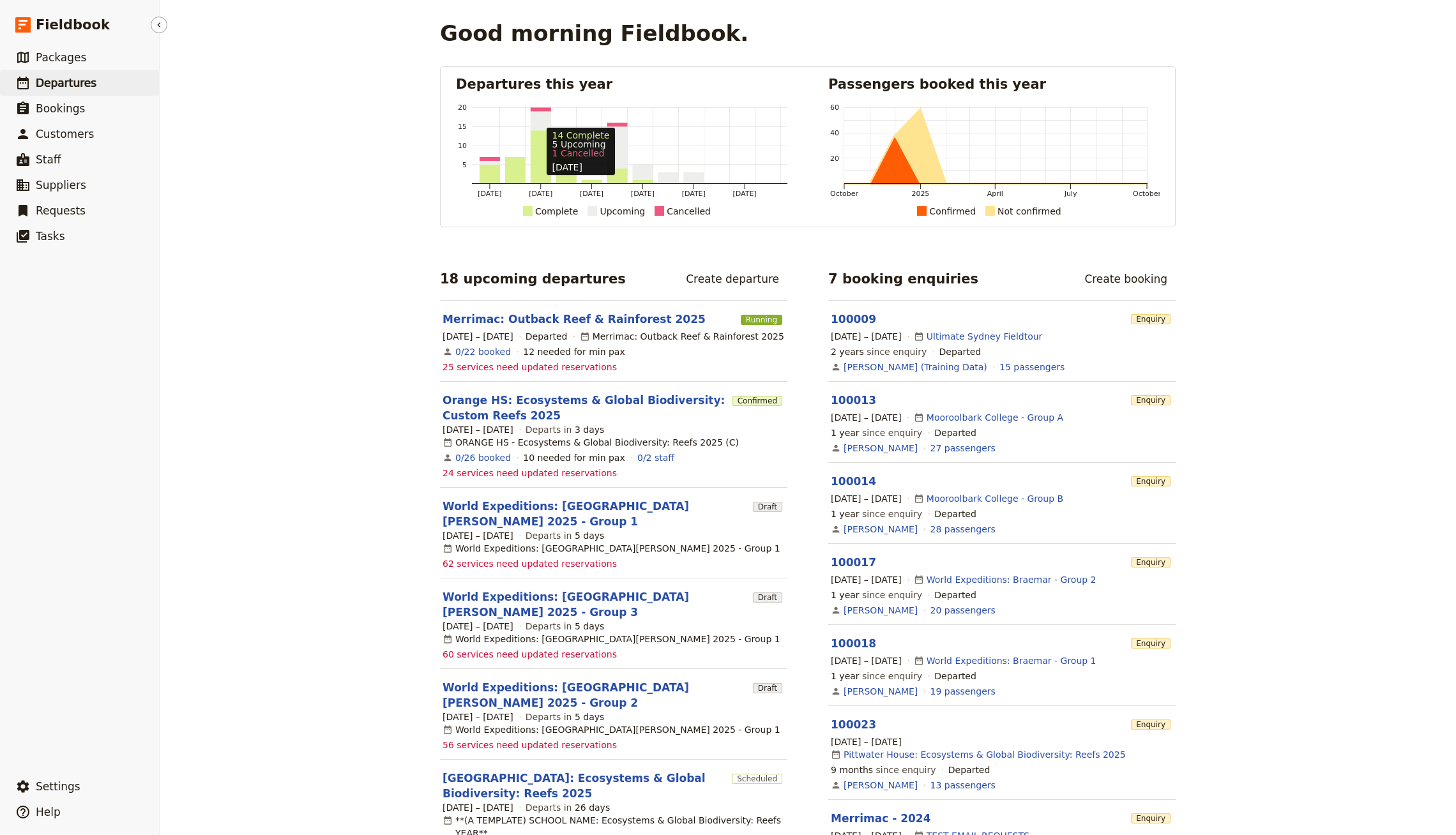 This screenshot has height=835, width=1456. Describe the element at coordinates (995, 418) in the screenshot. I see `a: Mooroolbark College - Group A` at that location.